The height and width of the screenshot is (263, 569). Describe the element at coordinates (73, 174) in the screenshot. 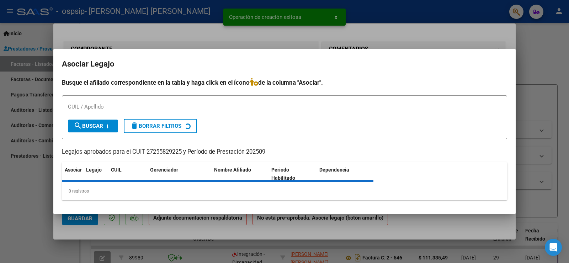

I see `datatable-header-cell: Asociar` at that location.